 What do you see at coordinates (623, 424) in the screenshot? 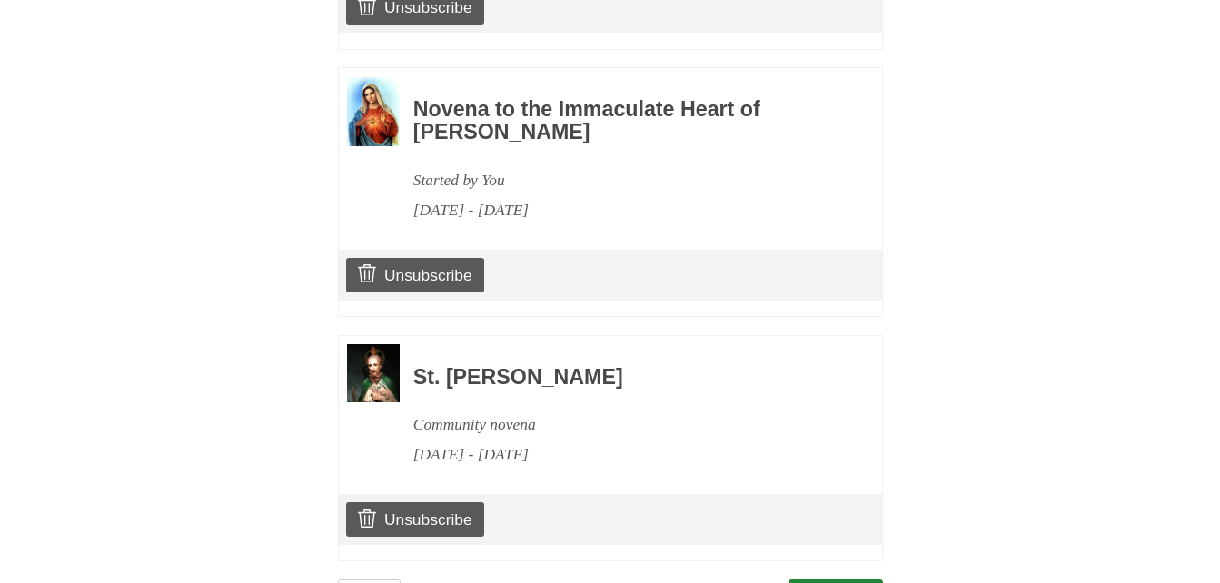
I see `div: Community novena` at bounding box center [623, 424].